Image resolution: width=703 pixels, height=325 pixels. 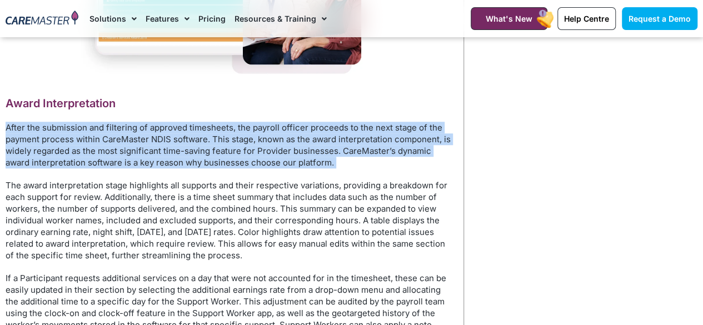 What do you see at coordinates (587, 18) in the screenshot?
I see `a: Help Centre` at bounding box center [587, 18].